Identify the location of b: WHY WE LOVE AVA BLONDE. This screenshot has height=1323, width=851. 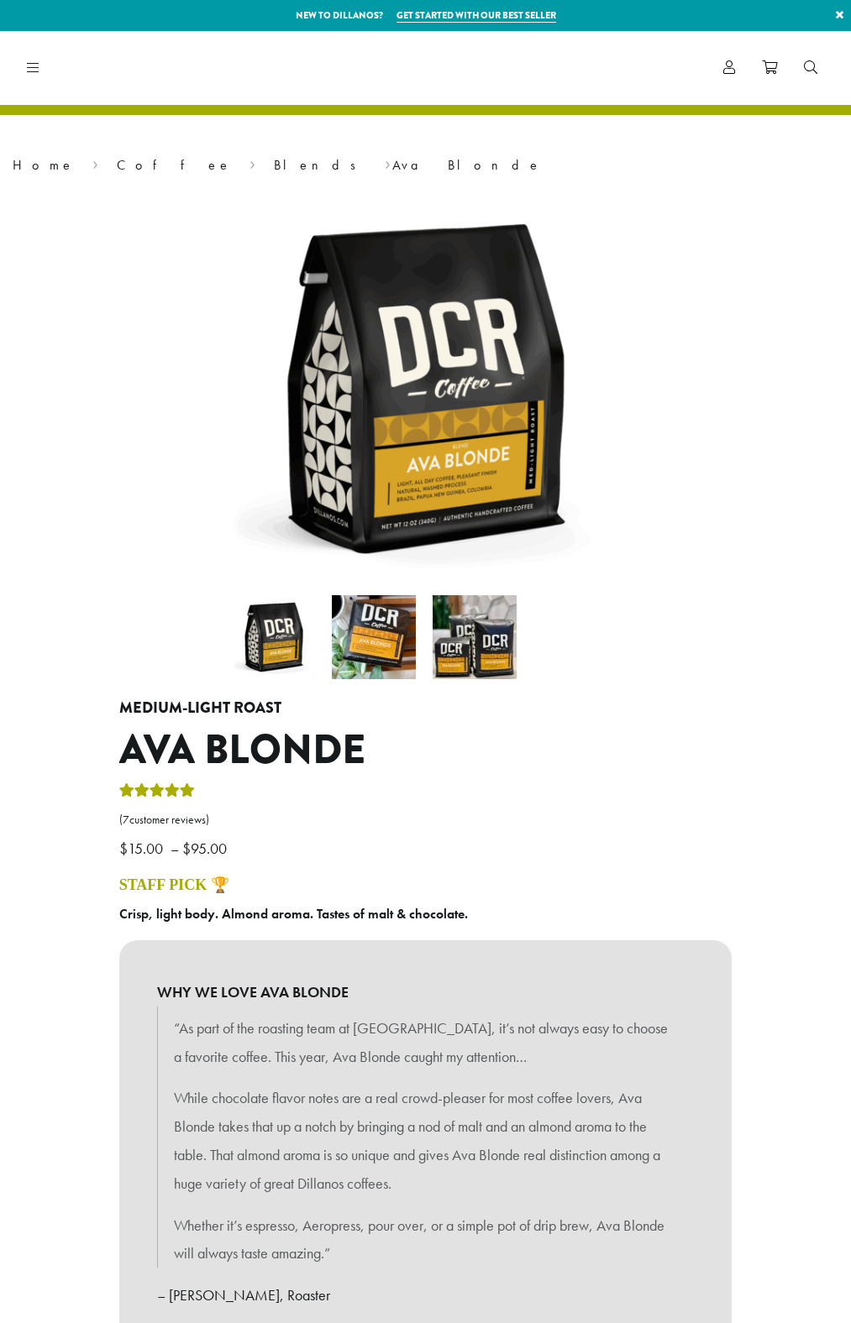
(426, 992).